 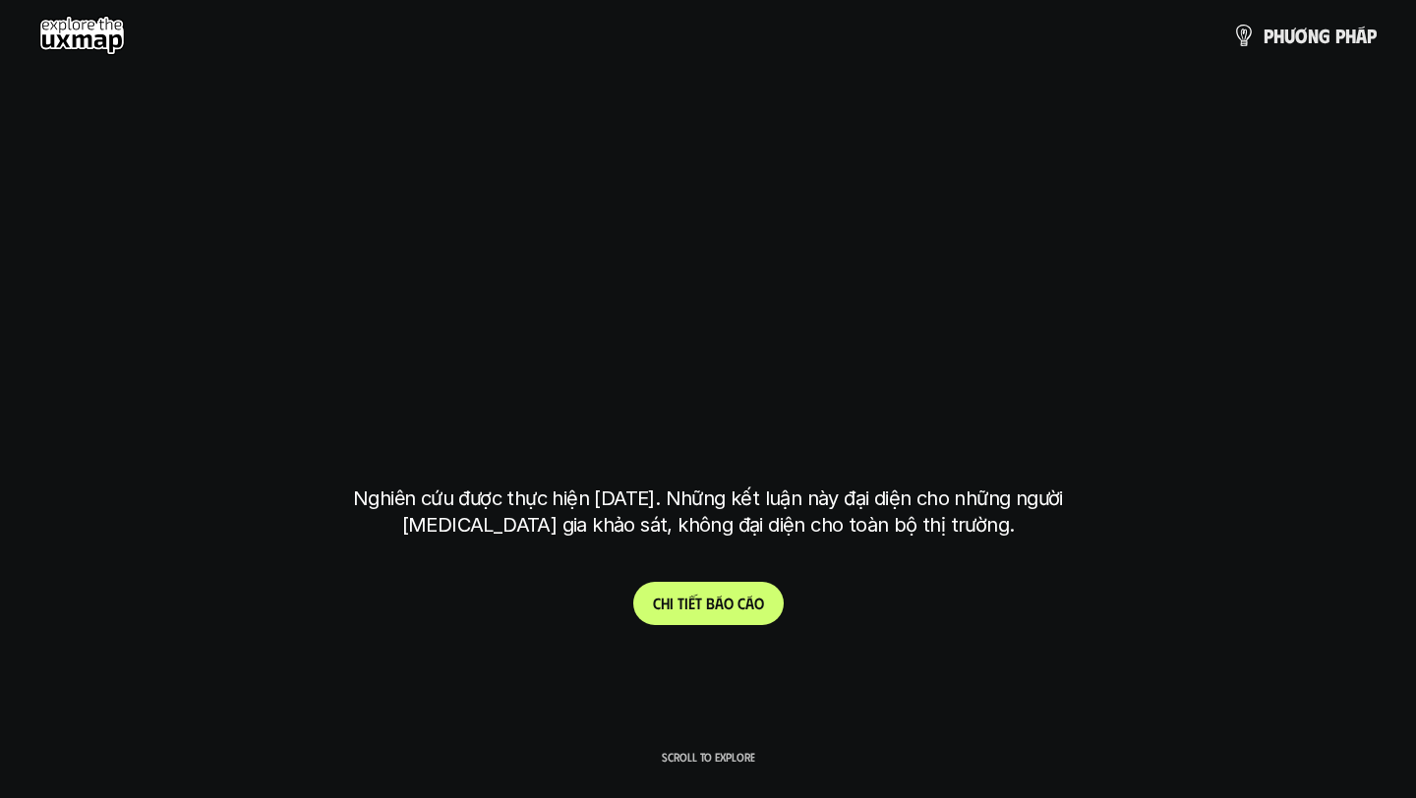 I want to click on h1: phạm vi công việc của, so click(x=708, y=263).